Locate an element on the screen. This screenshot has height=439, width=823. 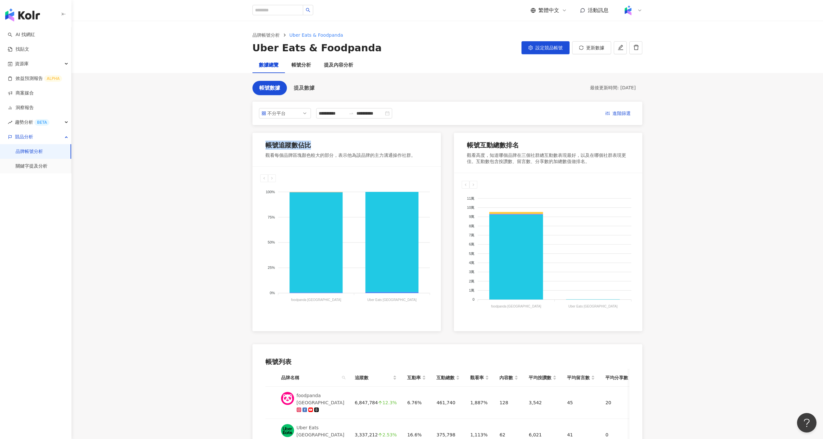
span: to is located at coordinates (351, 113).